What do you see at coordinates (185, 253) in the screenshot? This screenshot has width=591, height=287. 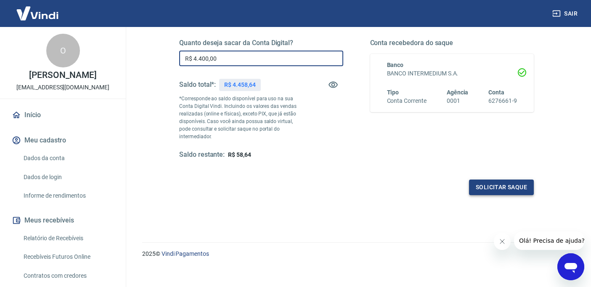 I see `a: Vindi Pagamentos` at bounding box center [185, 253].